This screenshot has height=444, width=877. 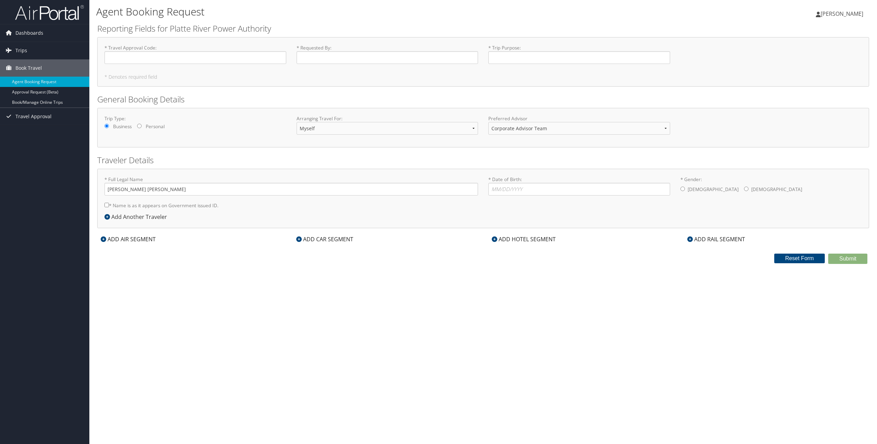 I want to click on h2: General Booking Details, so click(x=483, y=99).